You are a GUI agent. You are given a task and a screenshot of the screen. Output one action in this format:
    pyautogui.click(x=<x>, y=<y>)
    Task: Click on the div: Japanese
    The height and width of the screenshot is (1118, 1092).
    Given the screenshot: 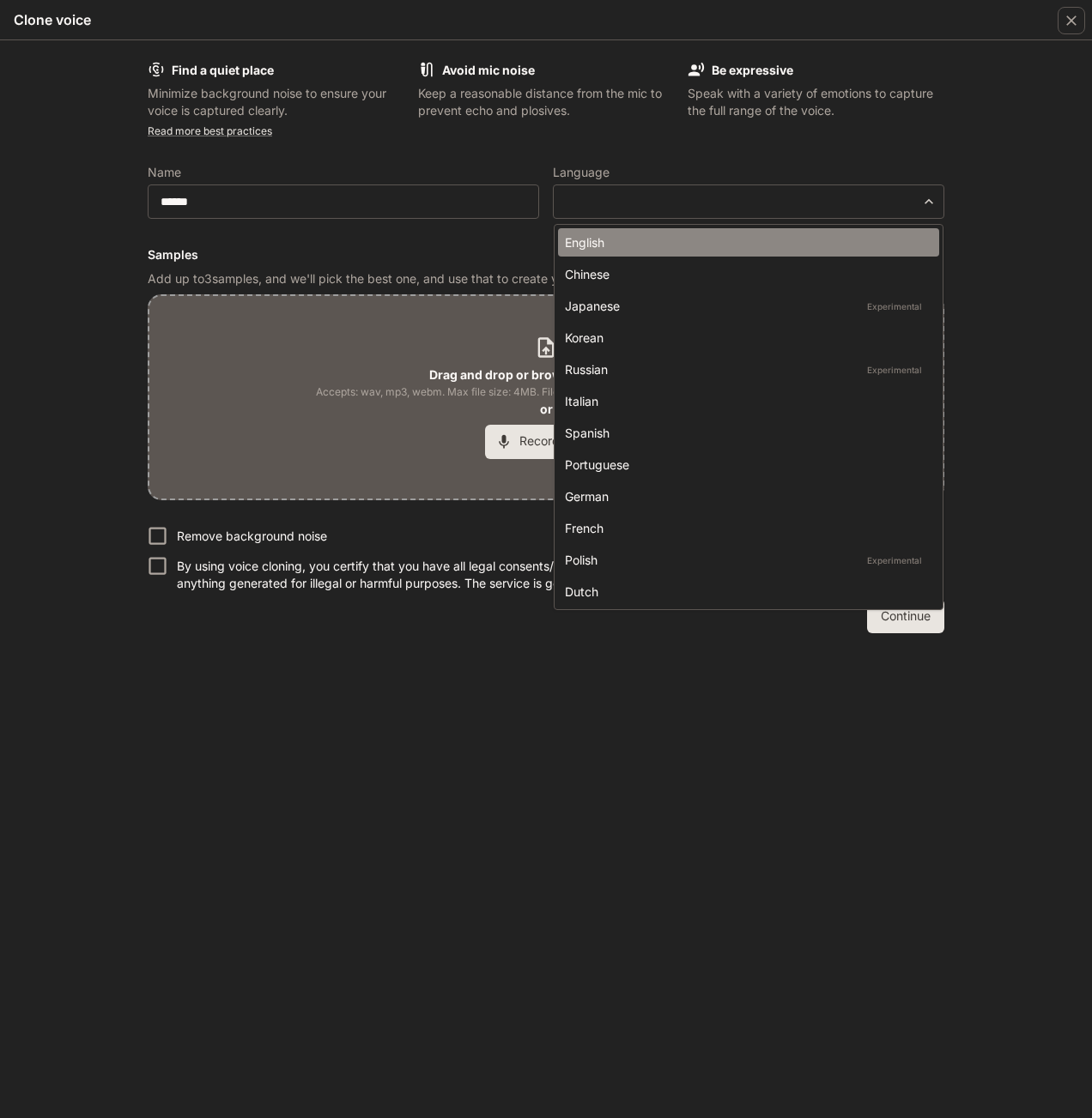 What is the action you would take?
    pyautogui.click(x=745, y=305)
    